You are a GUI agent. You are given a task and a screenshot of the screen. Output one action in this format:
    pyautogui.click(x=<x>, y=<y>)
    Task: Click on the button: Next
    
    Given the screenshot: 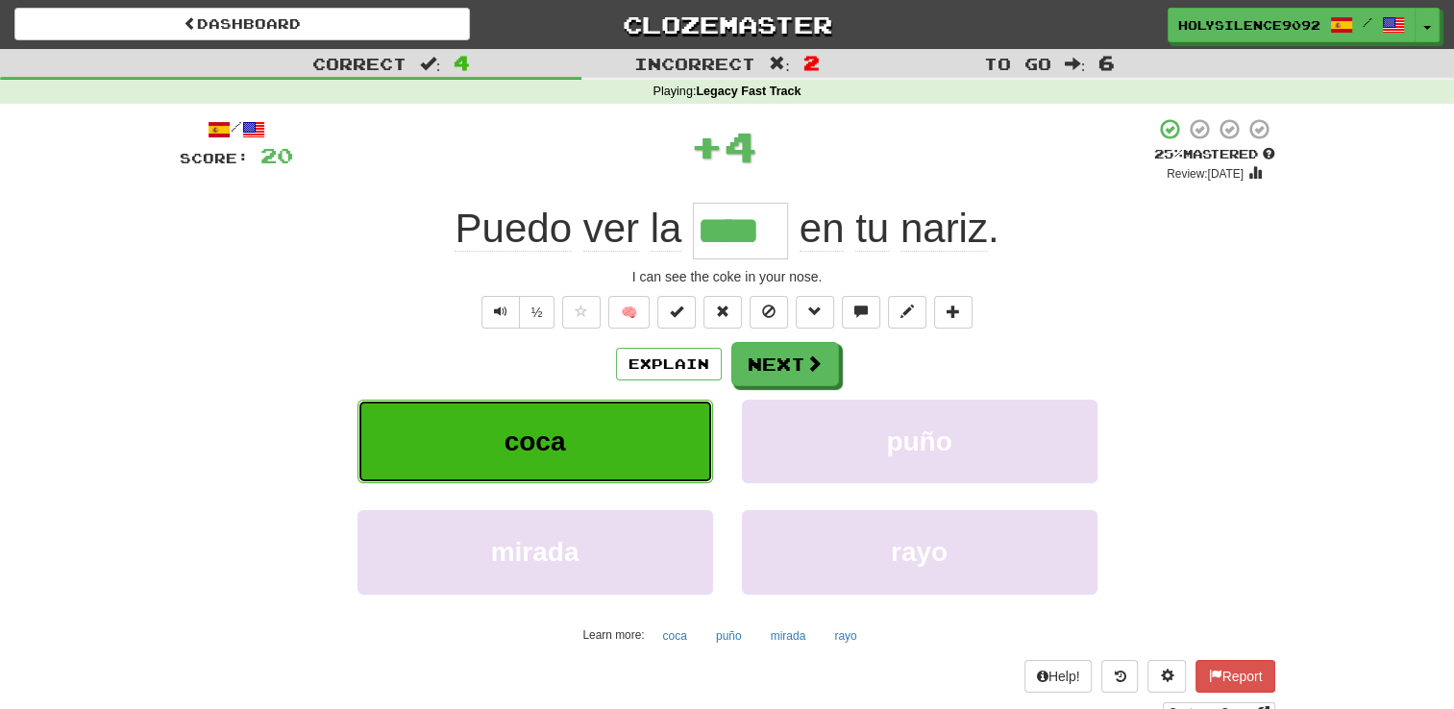 What is the action you would take?
    pyautogui.click(x=785, y=364)
    